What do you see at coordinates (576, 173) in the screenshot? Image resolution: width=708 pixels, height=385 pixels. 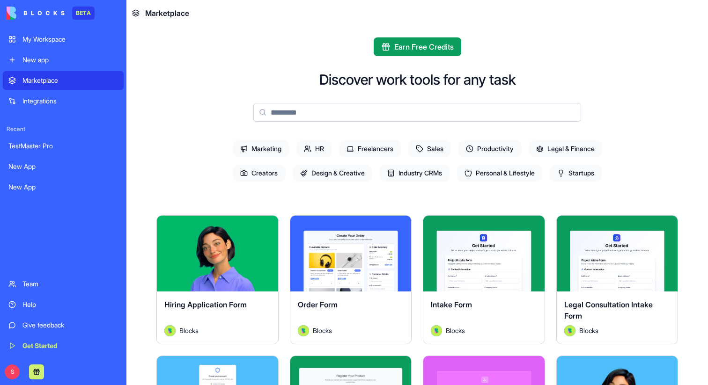 I see `span: Startups` at bounding box center [576, 173].